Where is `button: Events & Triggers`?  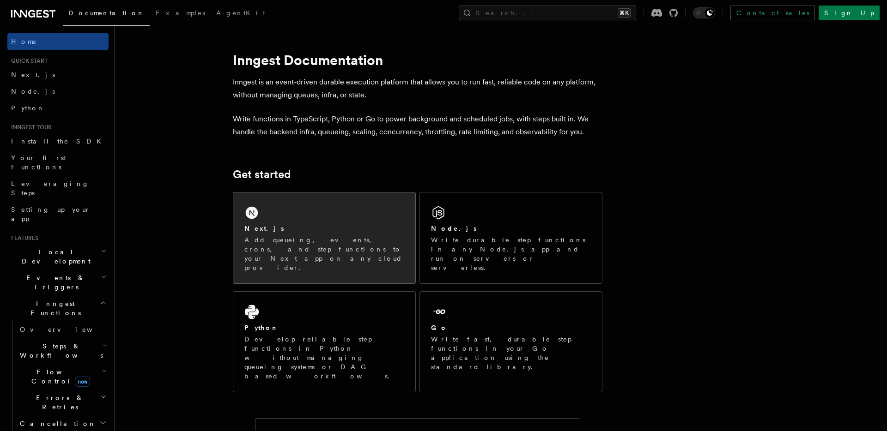
button: Events & Triggers is located at coordinates (58, 283).